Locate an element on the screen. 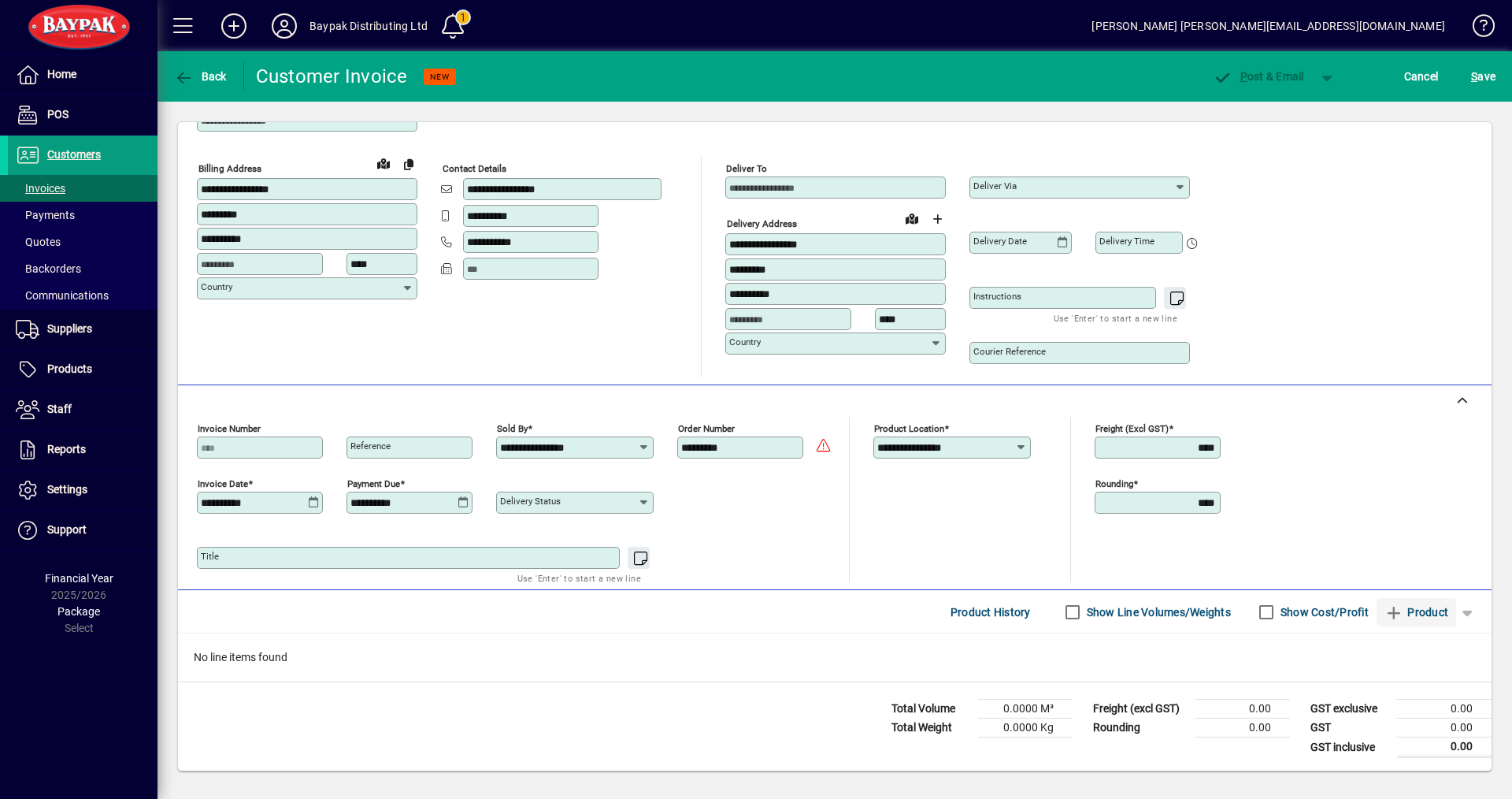  span: P is located at coordinates (1244, 77).